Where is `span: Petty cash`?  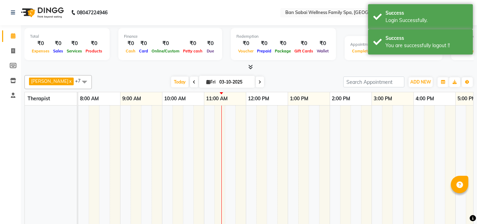
span: Petty cash is located at coordinates (193, 51).